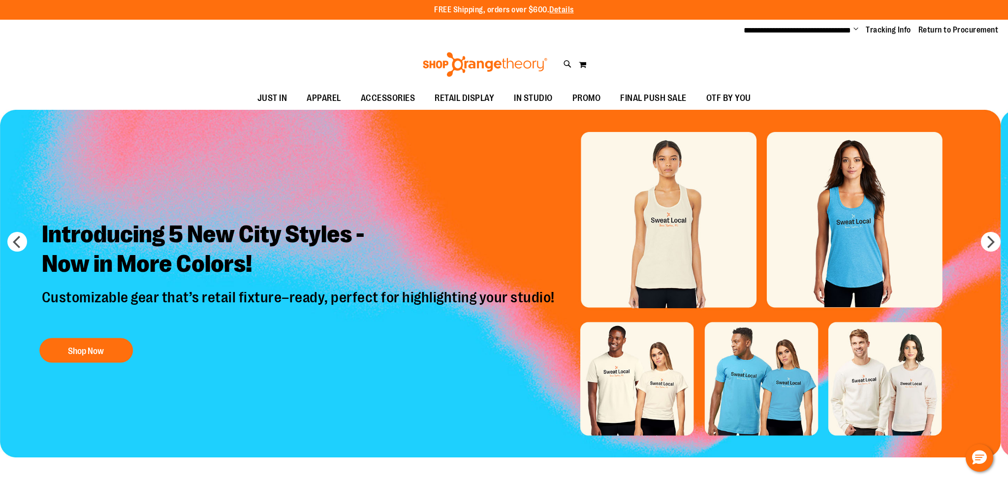 The image size is (1008, 484). What do you see at coordinates (979, 458) in the screenshot?
I see `button: Hello, have a question? Let’s chat.` at bounding box center [979, 458].